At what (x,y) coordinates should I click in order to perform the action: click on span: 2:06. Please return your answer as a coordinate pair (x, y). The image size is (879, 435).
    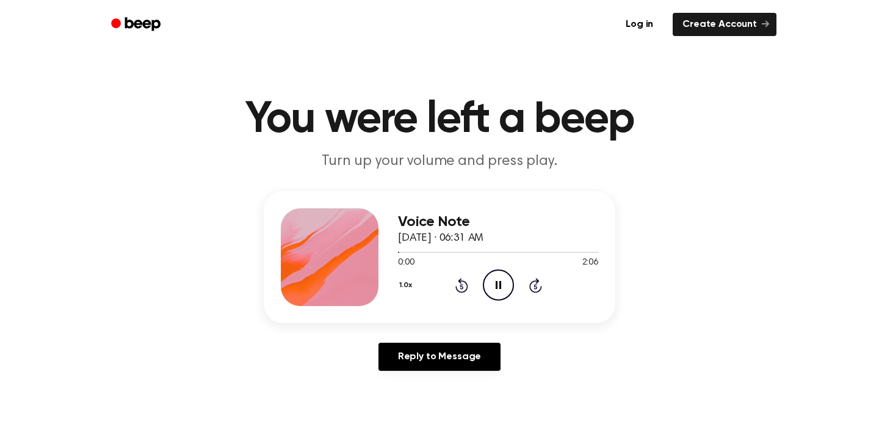
    Looking at the image, I should click on (591, 263).